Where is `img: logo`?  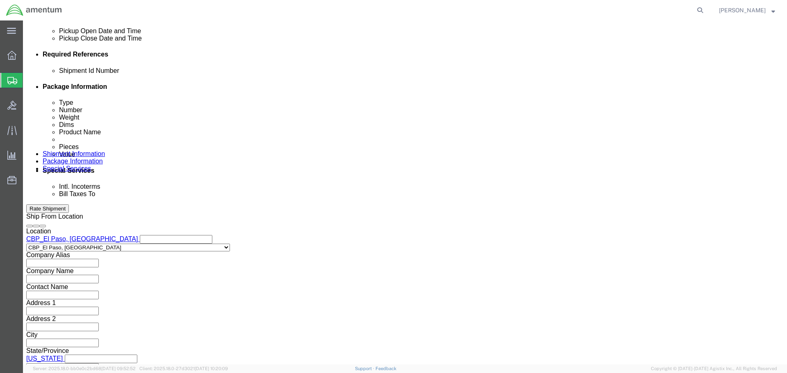 img: logo is located at coordinates (34, 10).